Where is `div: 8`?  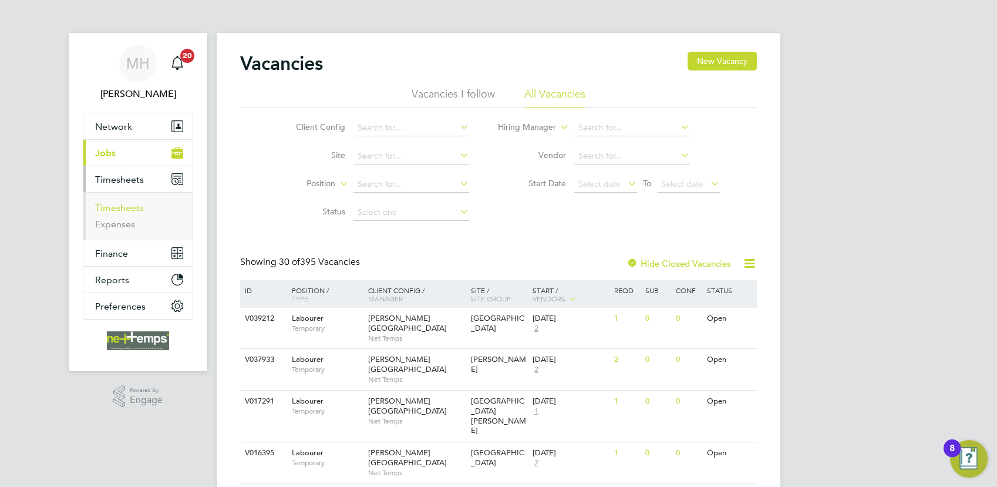
div: 8 is located at coordinates (951, 455).